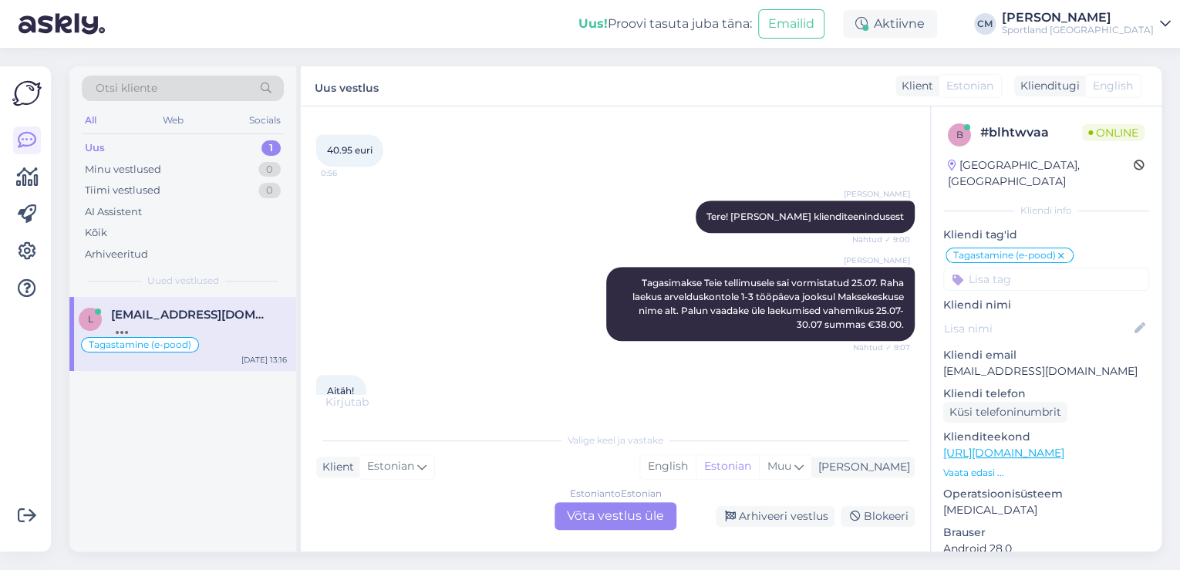 This screenshot has height=570, width=1180. I want to click on div: # blhtwvaa, so click(1031, 133).